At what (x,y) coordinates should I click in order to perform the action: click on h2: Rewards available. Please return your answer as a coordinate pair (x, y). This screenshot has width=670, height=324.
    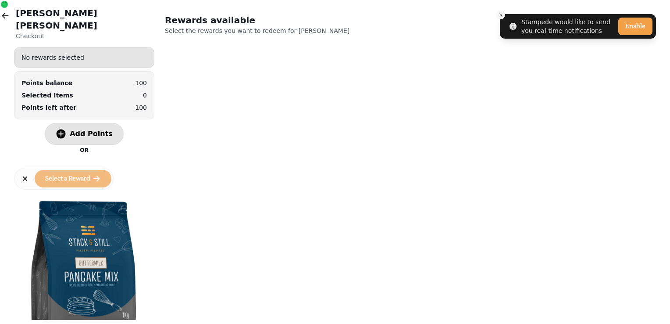
    Looking at the image, I should click on (249, 20).